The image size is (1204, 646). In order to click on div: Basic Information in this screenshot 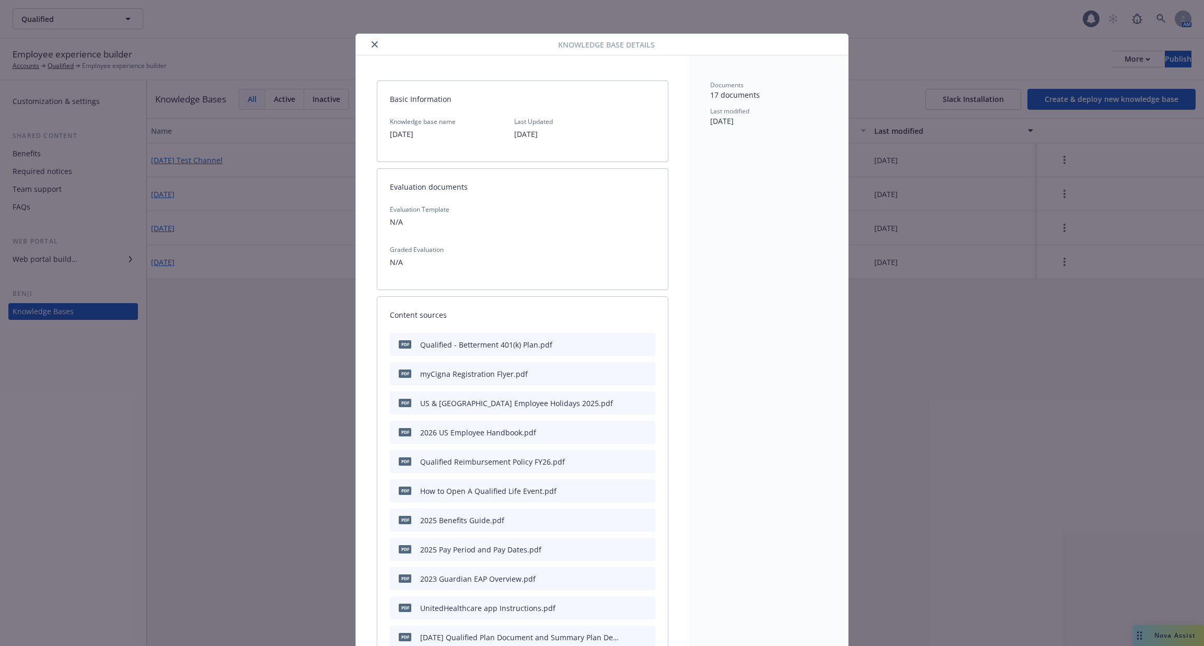, I will do `click(523, 99)`.